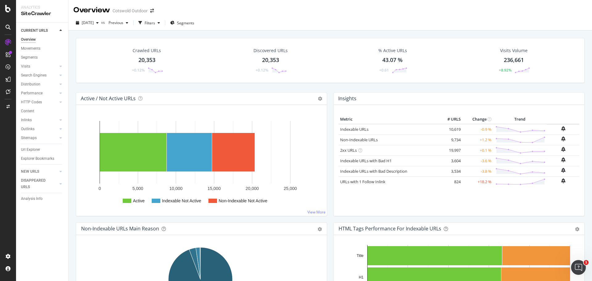 Image resolution: width=592 pixels, height=281 pixels. What do you see at coordinates (138, 188) in the screenshot?
I see `text: 5,000` at bounding box center [138, 188].